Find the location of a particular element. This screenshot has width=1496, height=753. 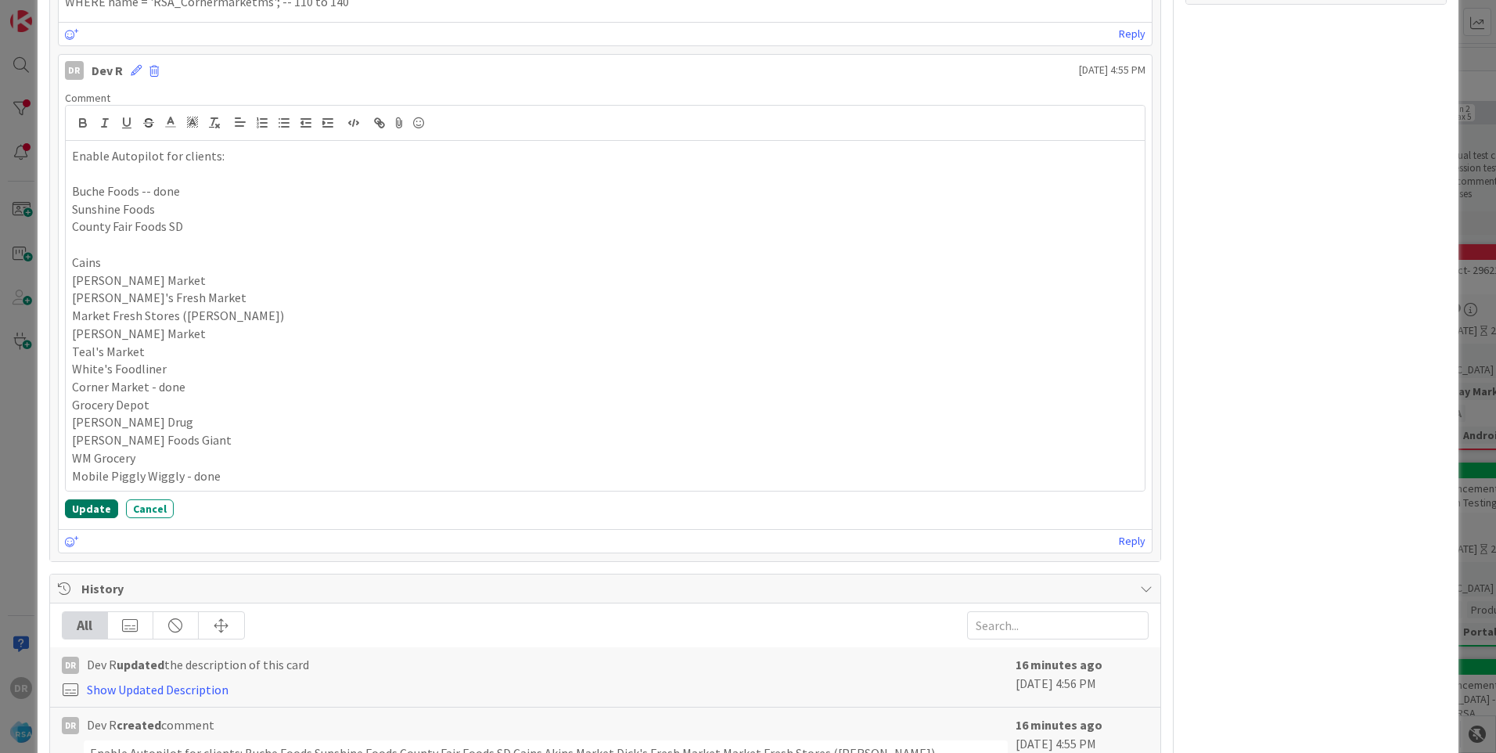

input: Search... is located at coordinates (1058, 625).